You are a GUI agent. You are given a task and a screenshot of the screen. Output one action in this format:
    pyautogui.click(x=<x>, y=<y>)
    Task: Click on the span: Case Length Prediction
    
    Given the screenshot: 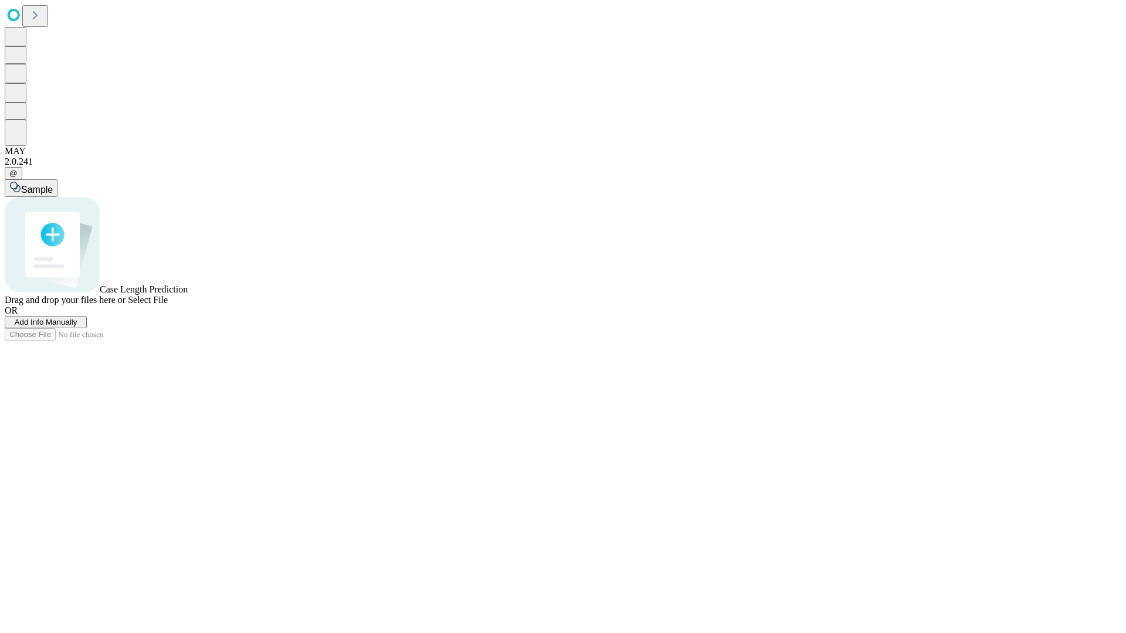 What is the action you would take?
    pyautogui.click(x=144, y=289)
    